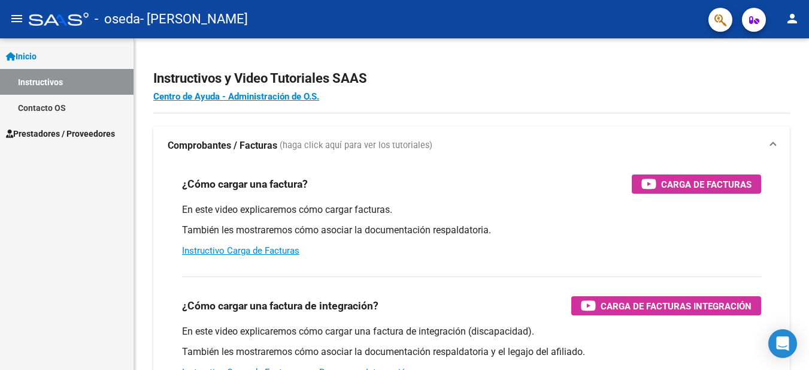 The height and width of the screenshot is (370, 809). I want to click on h3: ¿Cómo cargar una factura de integración?, so click(280, 306).